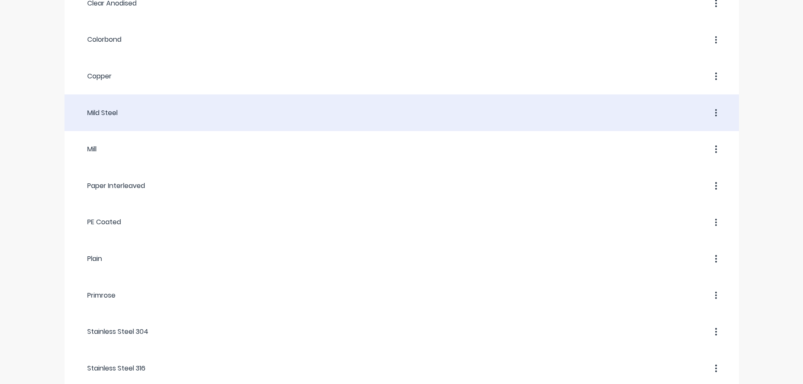  I want to click on div: Colorbond, so click(99, 40).